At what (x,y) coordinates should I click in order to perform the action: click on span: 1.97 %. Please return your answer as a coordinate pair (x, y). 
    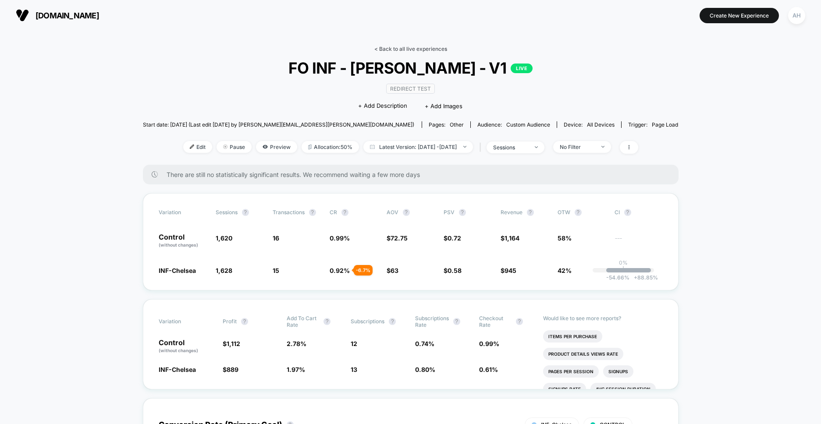
    Looking at the image, I should click on (296, 369).